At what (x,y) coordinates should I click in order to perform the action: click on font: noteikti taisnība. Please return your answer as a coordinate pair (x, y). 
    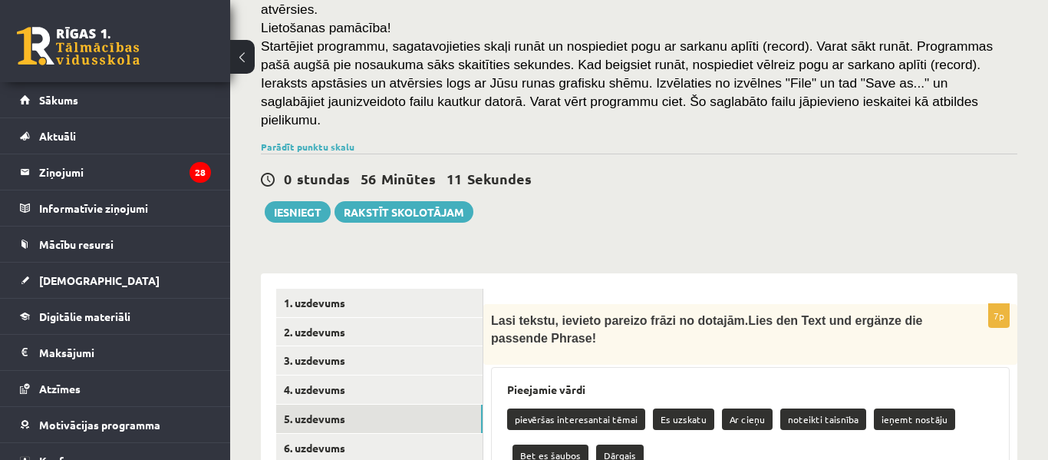
    Looking at the image, I should click on (823, 419).